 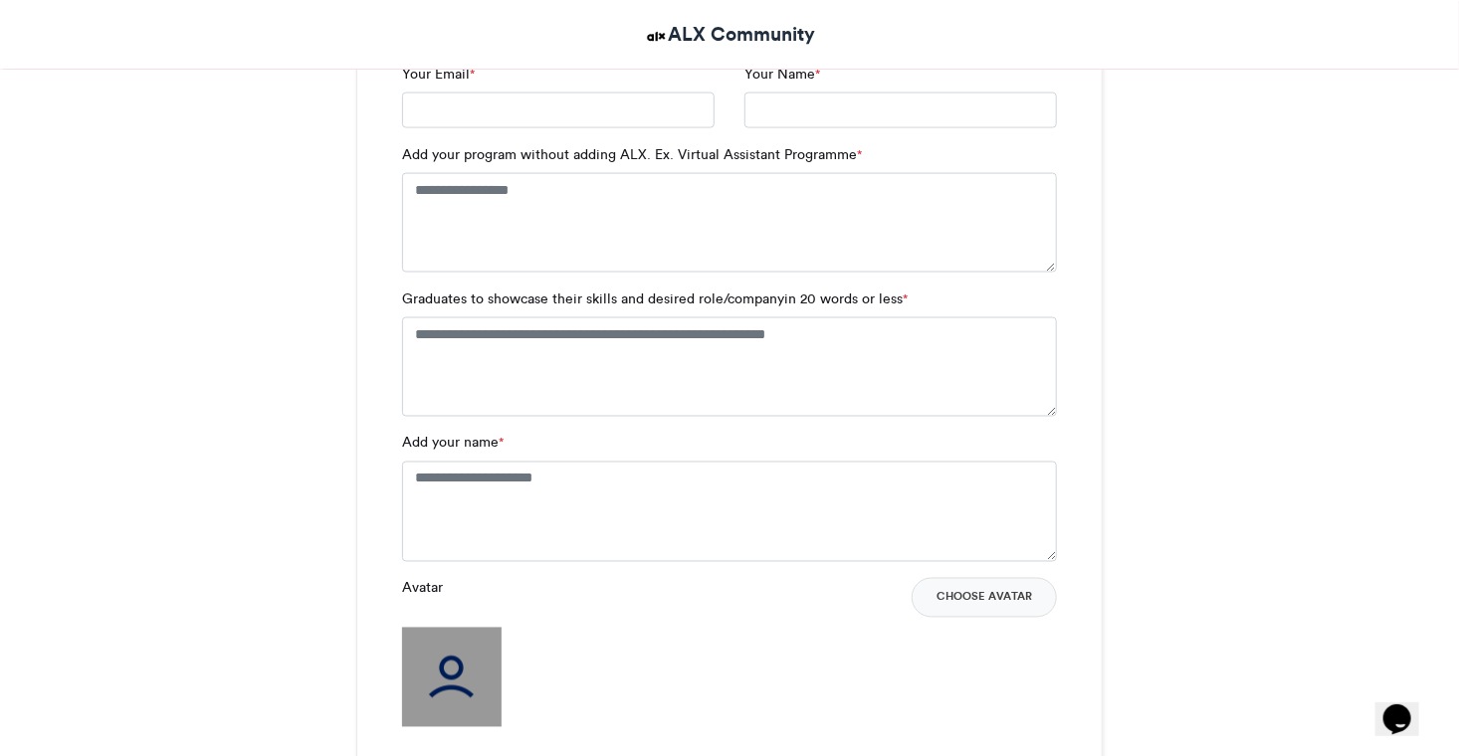 What do you see at coordinates (453, 443) in the screenshot?
I see `label: Add your name` at bounding box center [453, 443].